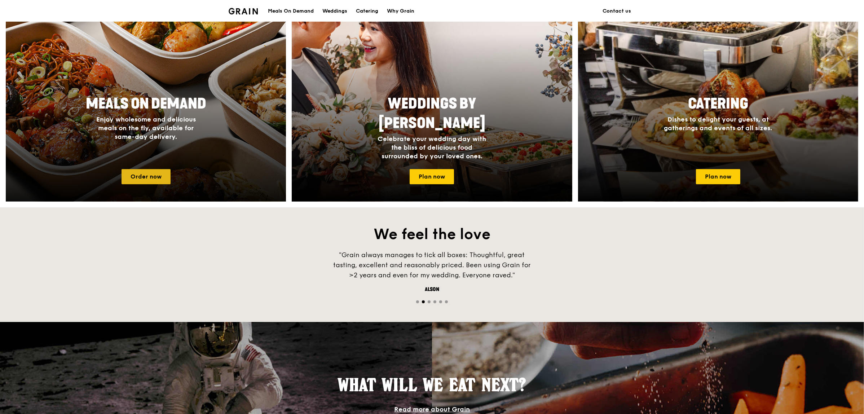  I want to click on a: Why Grain, so click(401, 11).